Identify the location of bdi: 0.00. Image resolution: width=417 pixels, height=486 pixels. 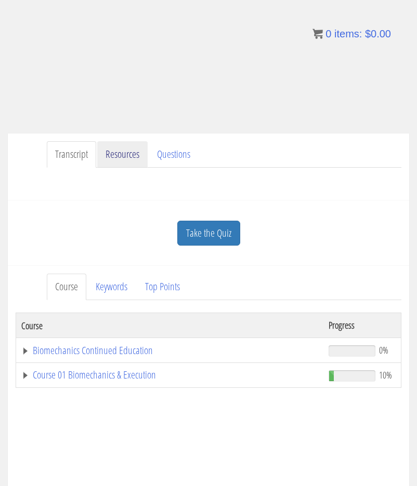
(378, 34).